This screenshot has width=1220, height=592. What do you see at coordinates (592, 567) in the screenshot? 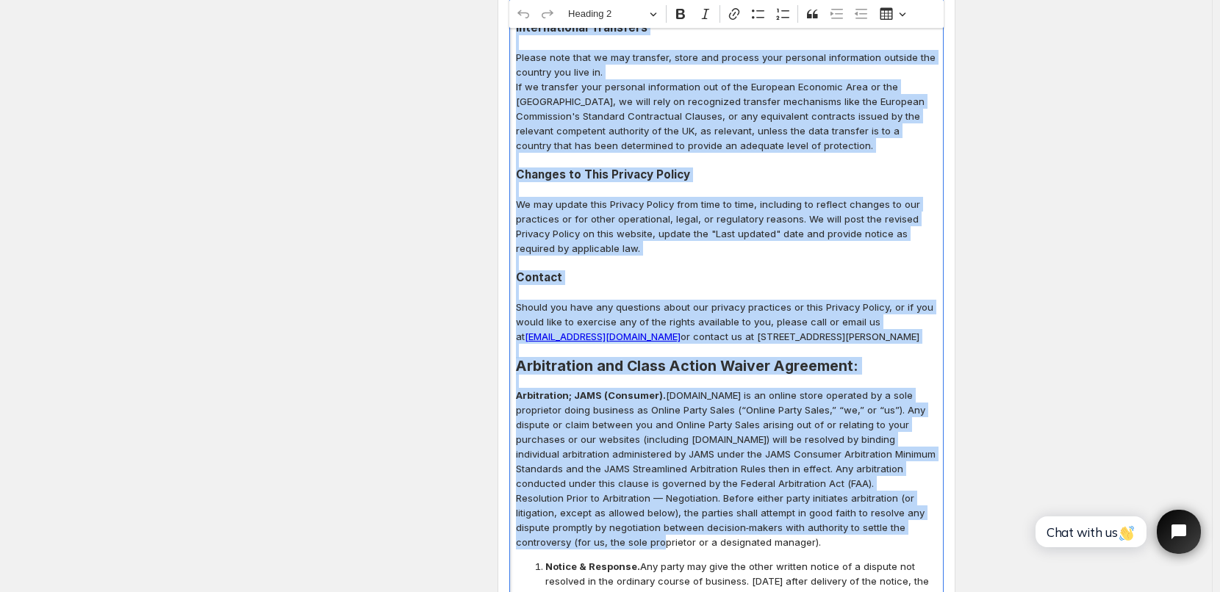
I see `strong: Notice & Response.` at bounding box center [592, 567].